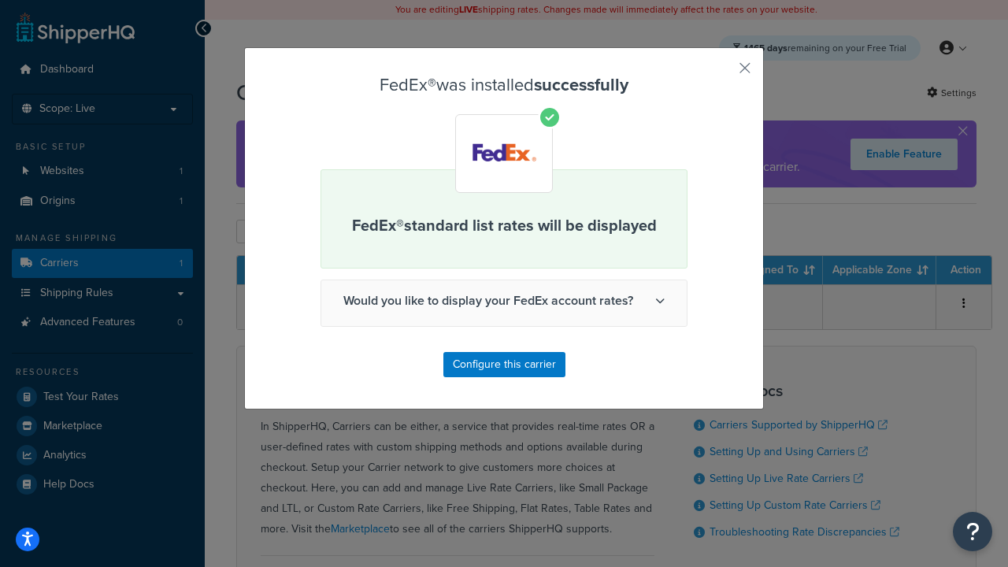 This screenshot has width=1008, height=567. What do you see at coordinates (504, 85) in the screenshot?
I see `h3: FedEx® was installed` at bounding box center [504, 85].